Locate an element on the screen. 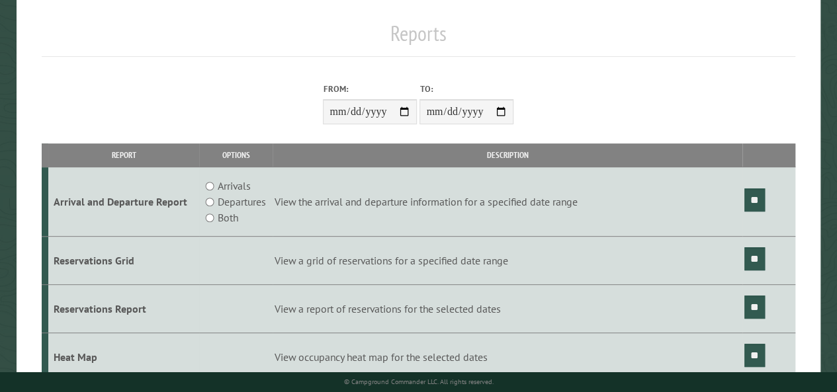 The height and width of the screenshot is (392, 837). label: Departures is located at coordinates (241, 202).